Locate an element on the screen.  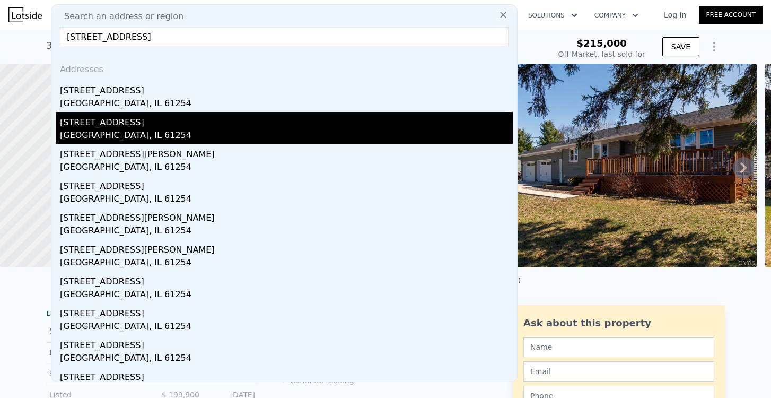
img: Sale: 82066082 Parcel: 69290816 is located at coordinates (621, 165).